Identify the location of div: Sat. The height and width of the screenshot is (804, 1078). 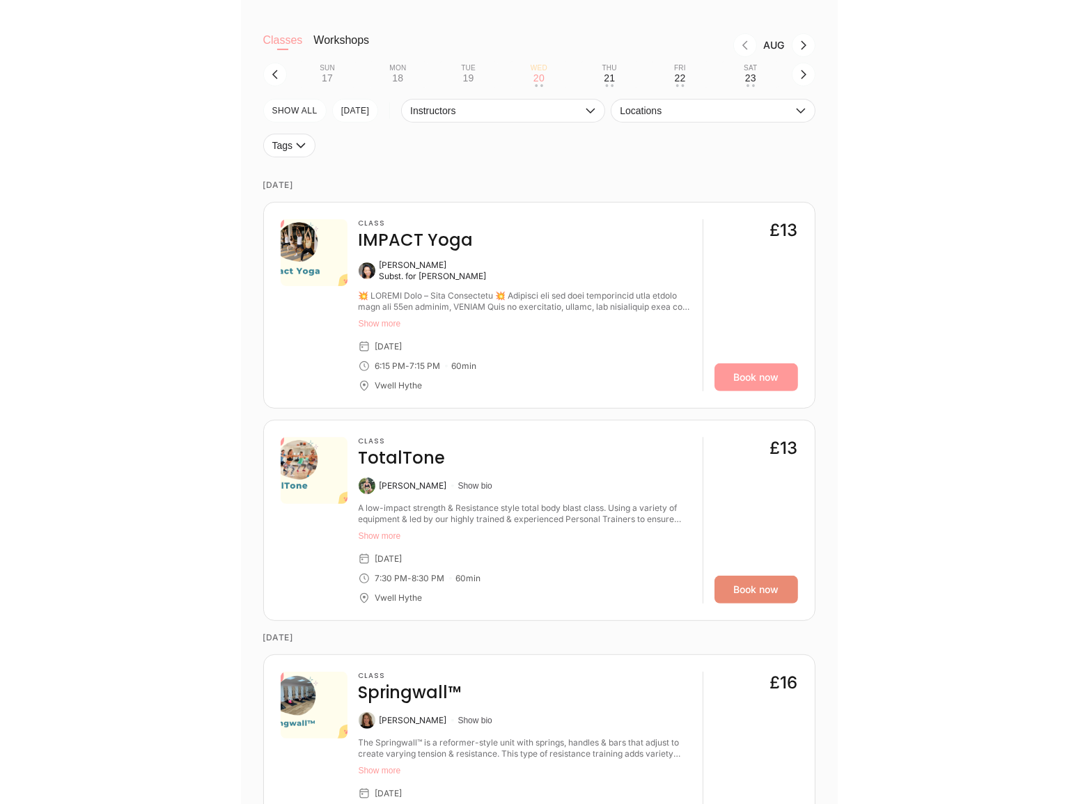
(750, 68).